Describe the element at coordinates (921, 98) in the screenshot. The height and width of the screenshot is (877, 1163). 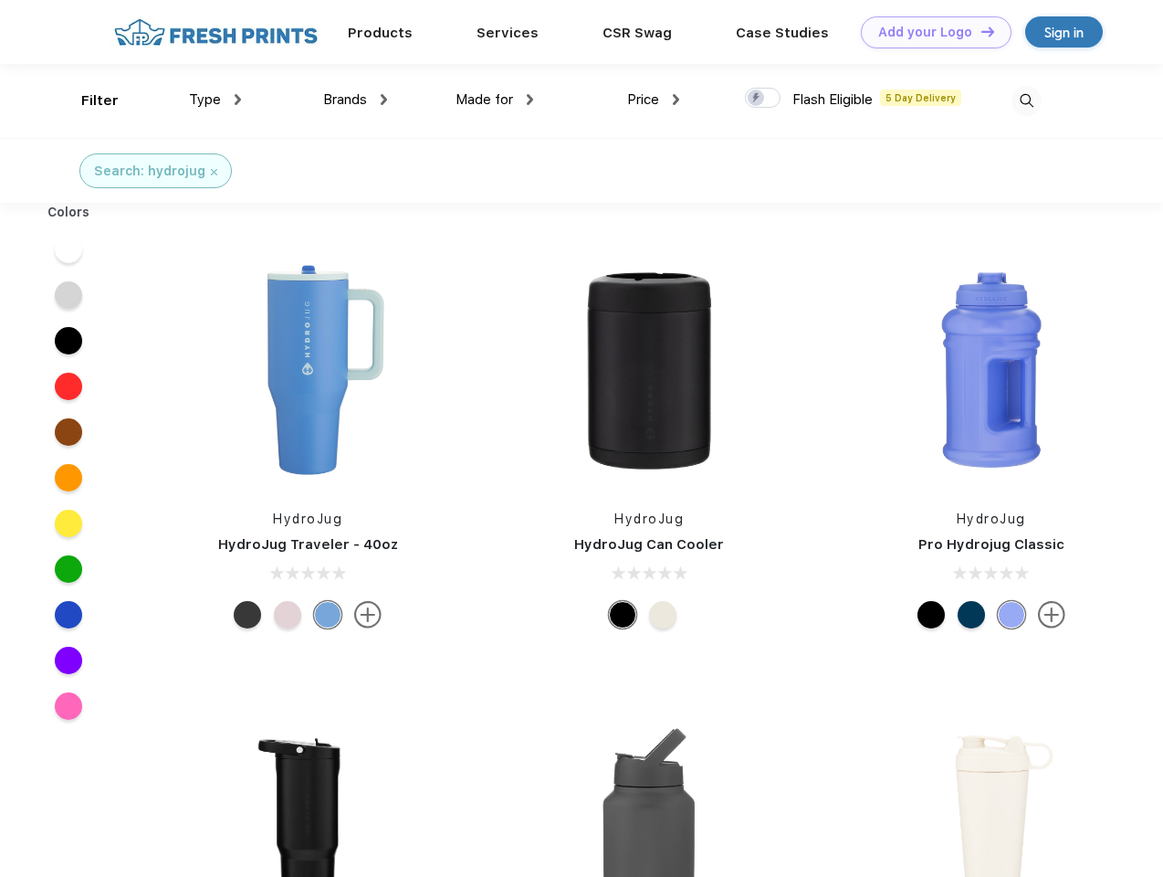
I see `span: 5 Day Delivery` at that location.